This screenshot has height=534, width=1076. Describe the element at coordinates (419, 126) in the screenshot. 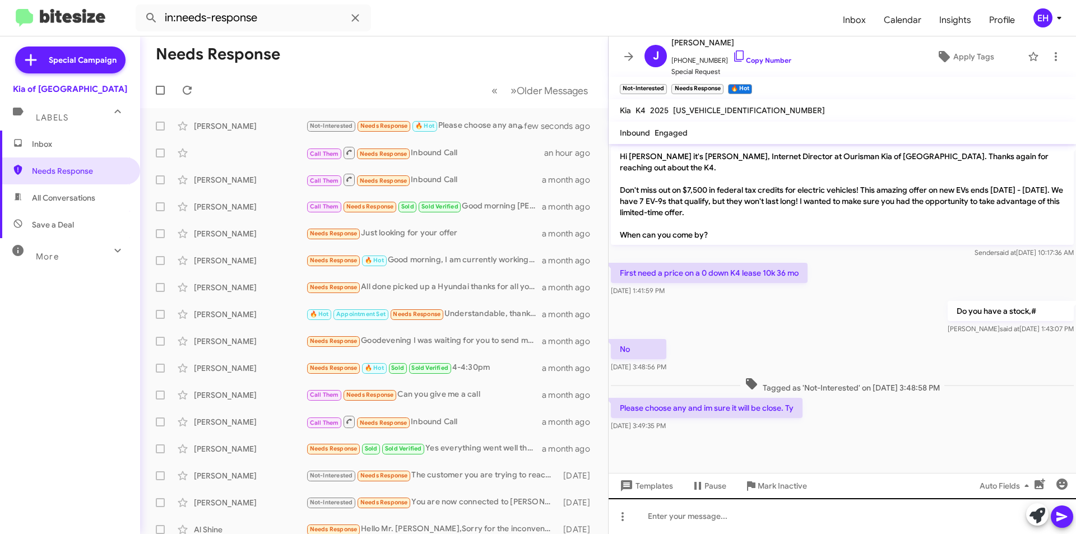

I see `div: Please choose any and im sure it will be close. Ty` at that location.